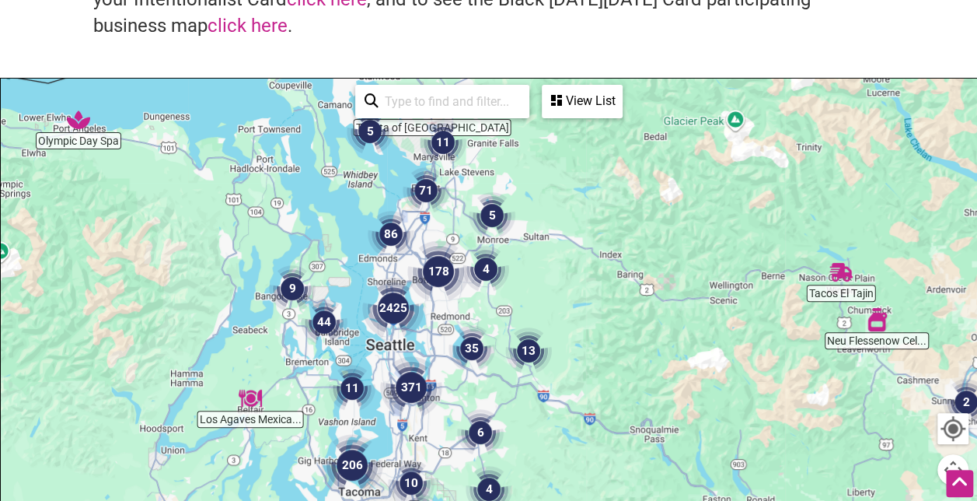  What do you see at coordinates (582, 101) in the screenshot?
I see `div: See a list of the visible businesses` at bounding box center [582, 101].